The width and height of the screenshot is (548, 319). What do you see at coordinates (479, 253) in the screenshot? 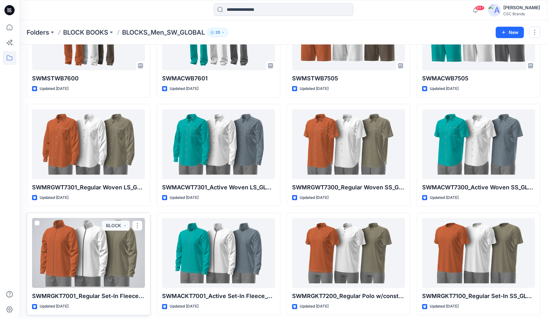
I see `a: SWMRGKT7100_Regular Set-In SS_GLOBAL` at bounding box center [479, 253].